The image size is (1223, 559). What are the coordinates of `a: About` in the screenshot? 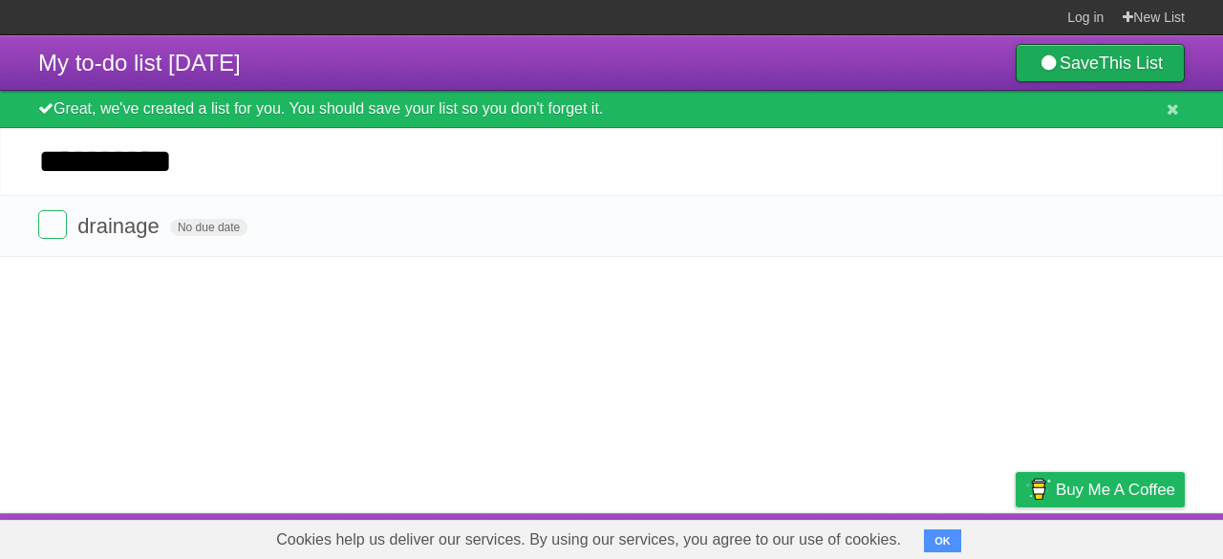 It's located at (781, 536).